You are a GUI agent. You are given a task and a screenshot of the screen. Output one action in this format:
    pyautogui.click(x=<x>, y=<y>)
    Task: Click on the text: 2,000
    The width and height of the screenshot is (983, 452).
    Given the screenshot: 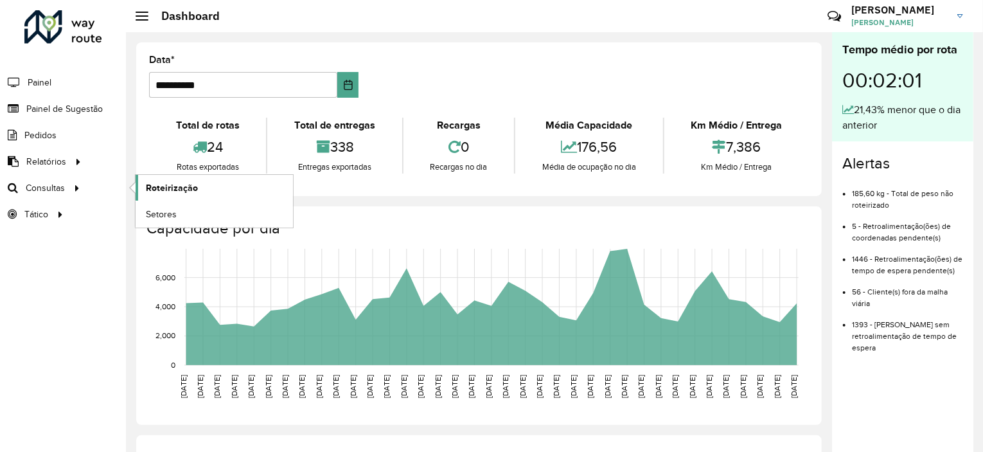 What is the action you would take?
    pyautogui.click(x=165, y=335)
    